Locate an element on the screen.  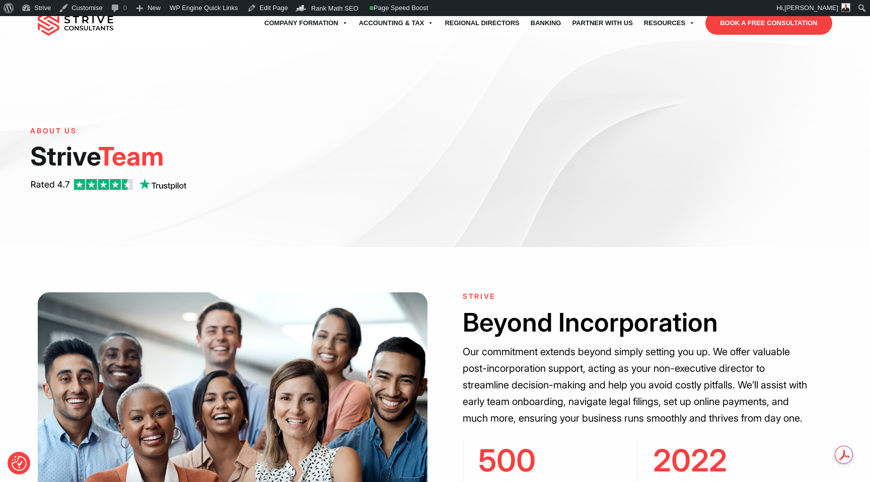
a: Resources is located at coordinates (669, 23).